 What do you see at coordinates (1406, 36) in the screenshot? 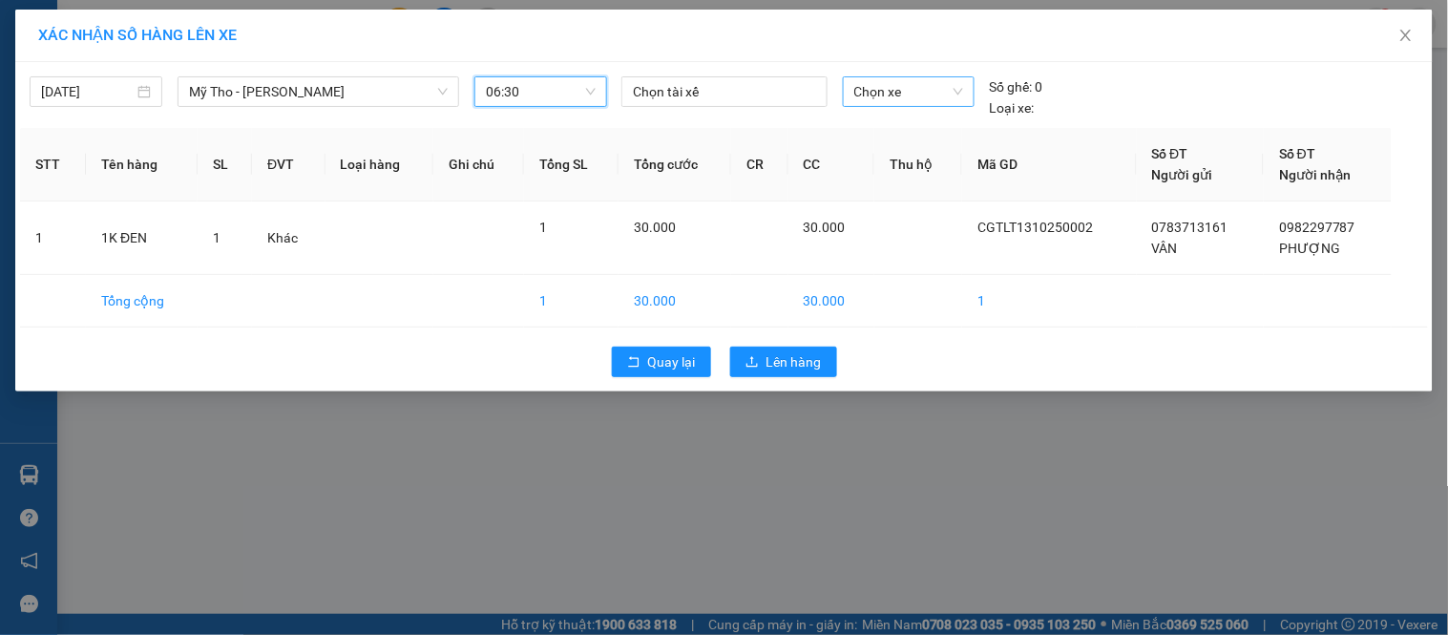
I see `button: Close` at bounding box center [1406, 36].